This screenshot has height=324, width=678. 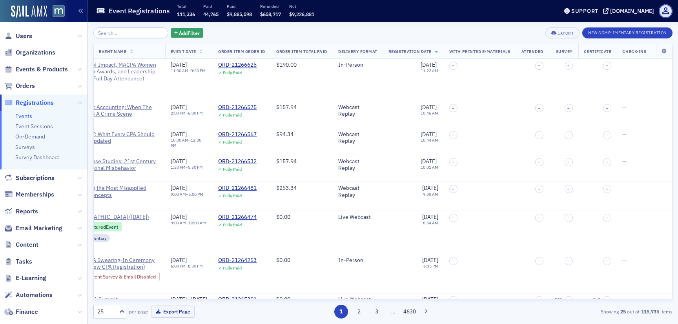 What do you see at coordinates (117, 191) in the screenshot?
I see `span: Avoiding the Most Misapplied Audit Concepts` at bounding box center [117, 191].